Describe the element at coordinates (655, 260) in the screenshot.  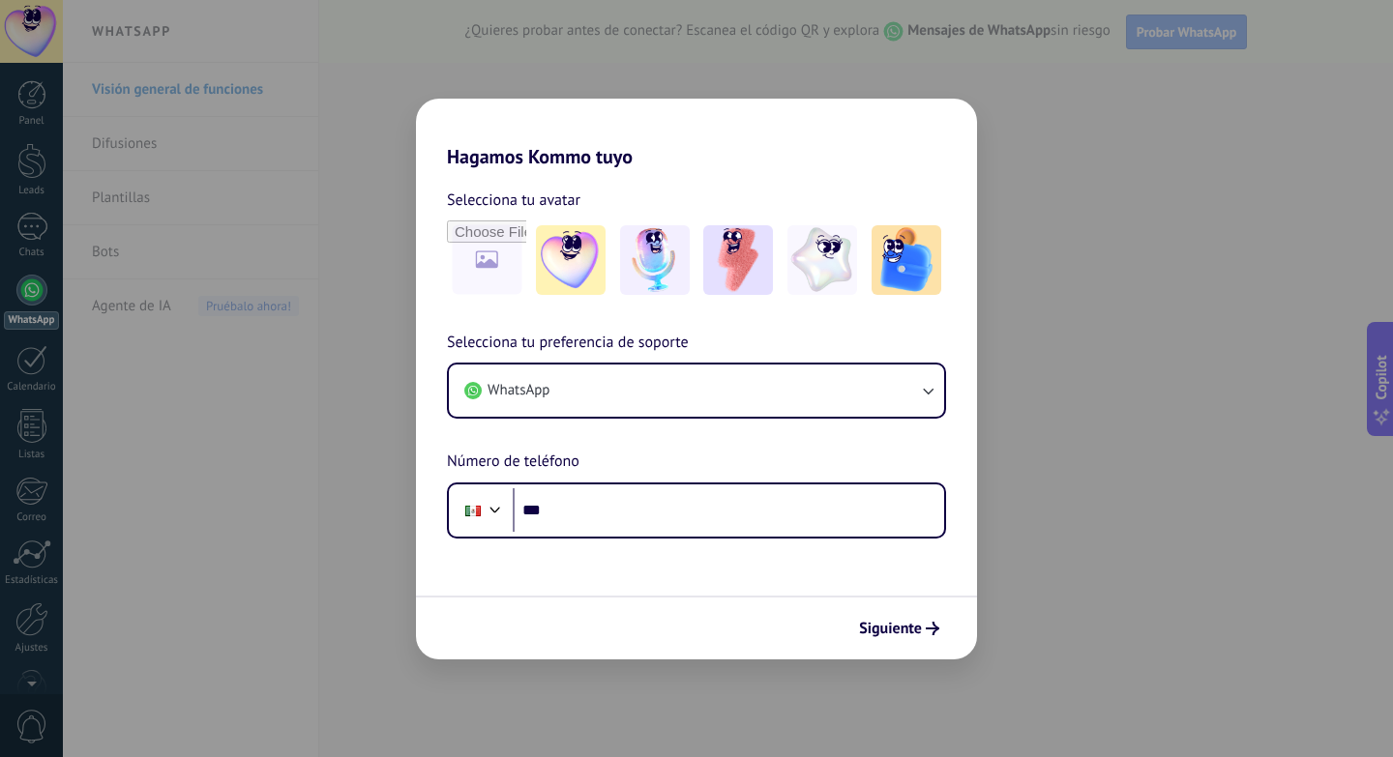
I see `img: -2.jpeg` at that location.